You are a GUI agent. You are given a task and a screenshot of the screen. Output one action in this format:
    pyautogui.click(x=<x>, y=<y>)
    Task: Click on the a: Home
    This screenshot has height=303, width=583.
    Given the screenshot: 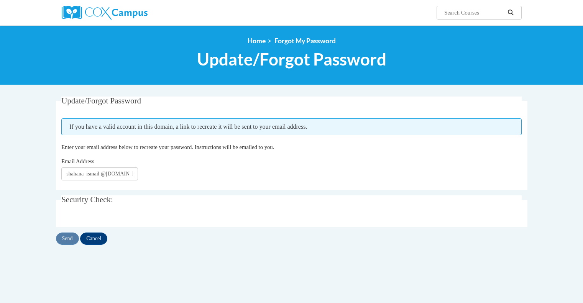 What is the action you would take?
    pyautogui.click(x=257, y=41)
    